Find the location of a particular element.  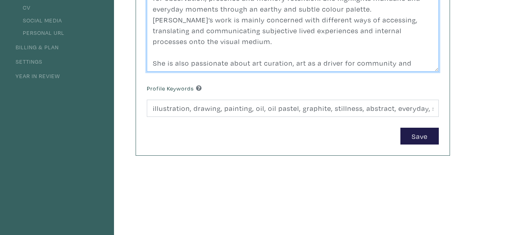

a: Personal URL is located at coordinates (41, 32).